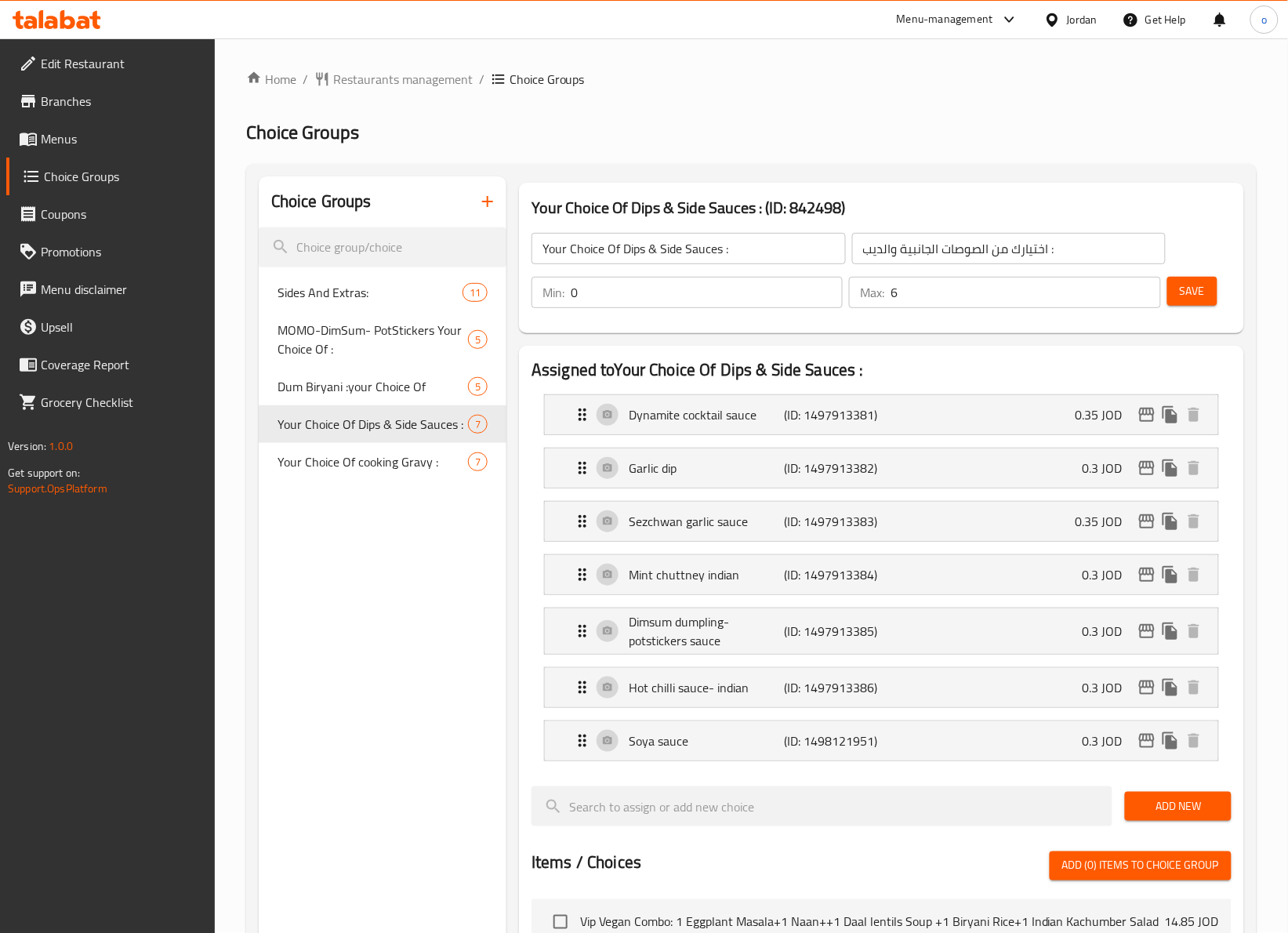 This screenshot has height=933, width=1288. I want to click on a: Home, so click(271, 79).